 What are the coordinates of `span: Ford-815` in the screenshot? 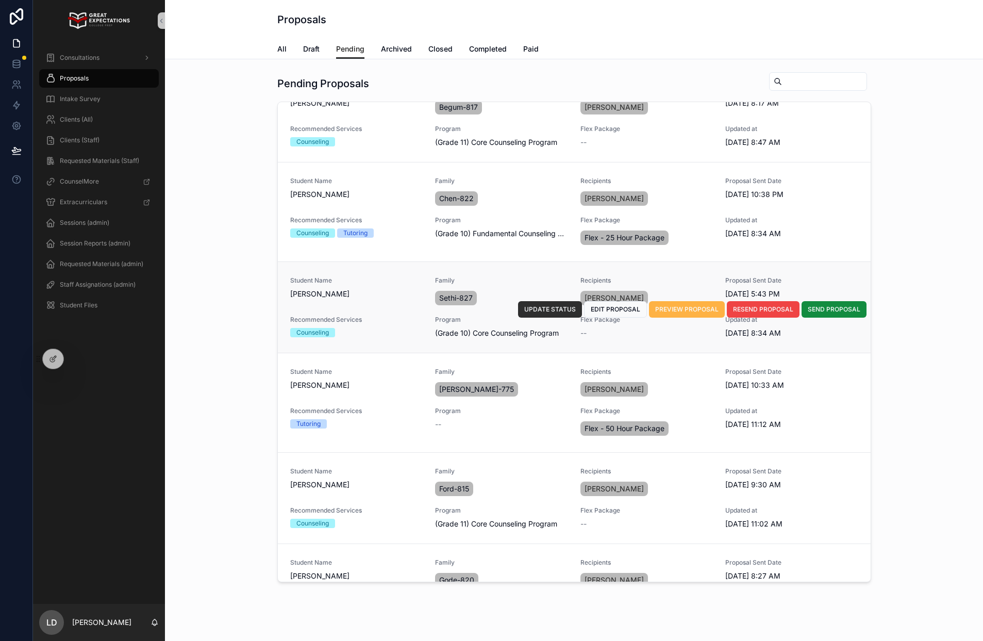 It's located at (454, 489).